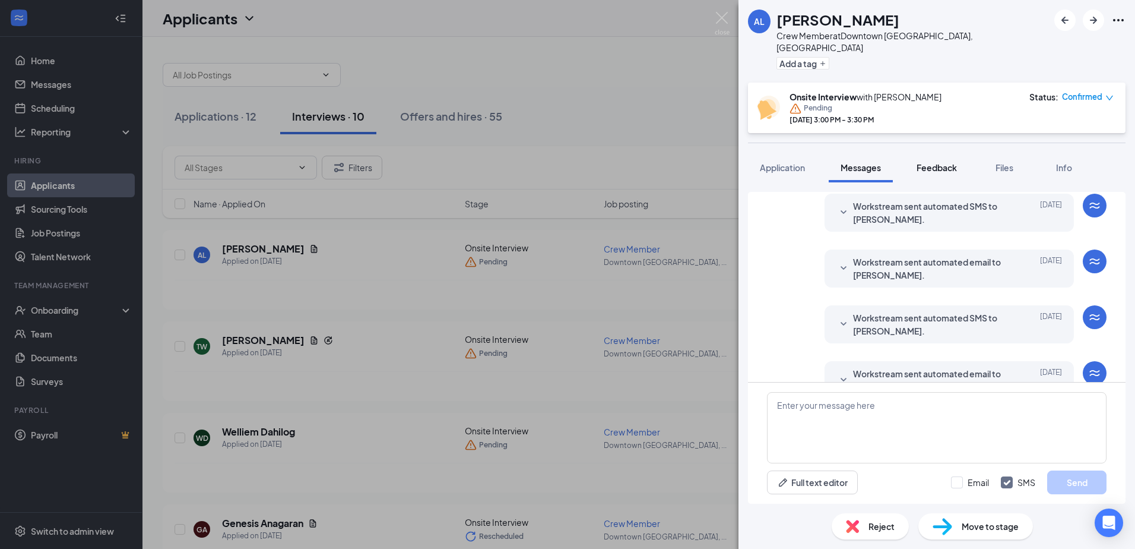  Describe the element at coordinates (818, 109) in the screenshot. I see `span: Pending` at that location.